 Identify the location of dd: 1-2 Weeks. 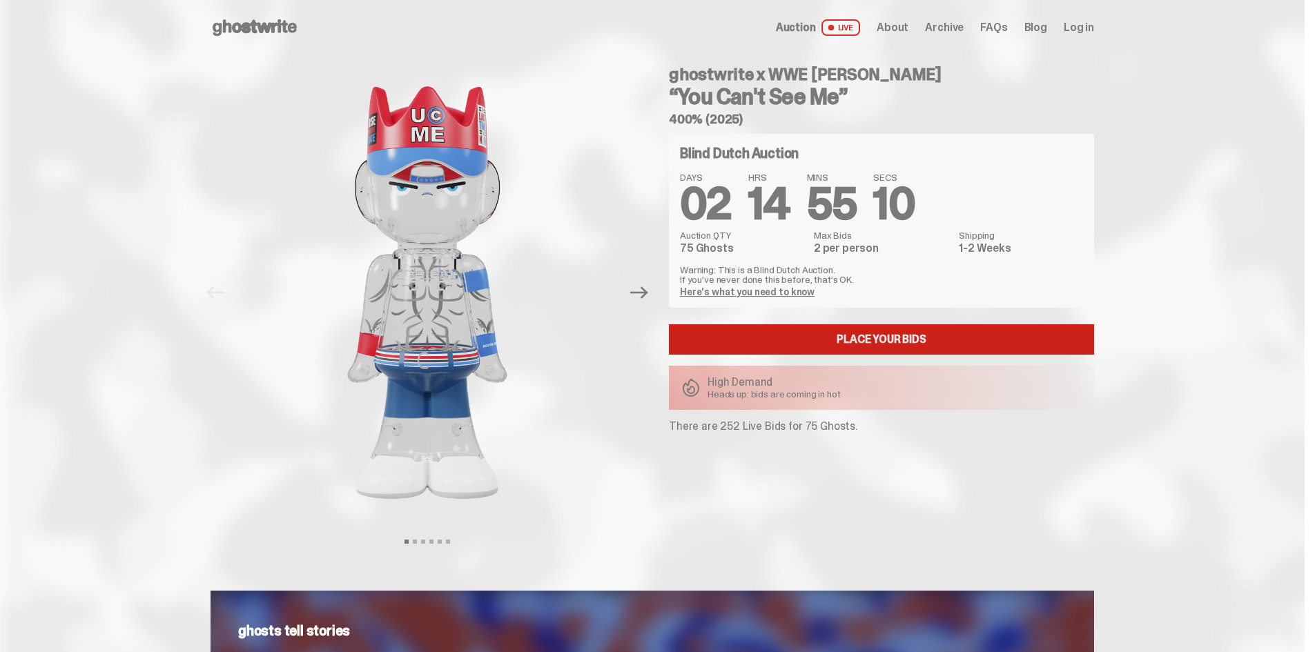
(1021, 248).